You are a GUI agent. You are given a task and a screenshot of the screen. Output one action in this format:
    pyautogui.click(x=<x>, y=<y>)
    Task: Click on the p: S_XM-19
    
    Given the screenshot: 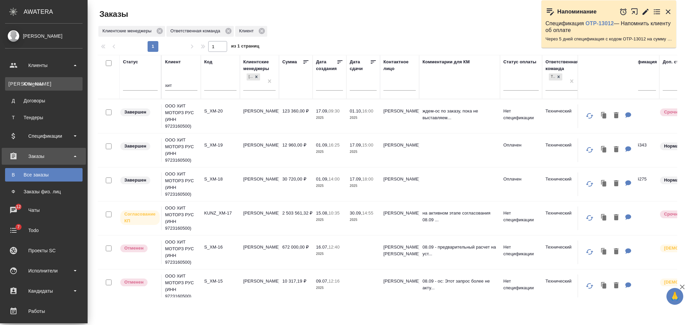 What is the action you would take?
    pyautogui.click(x=221, y=145)
    